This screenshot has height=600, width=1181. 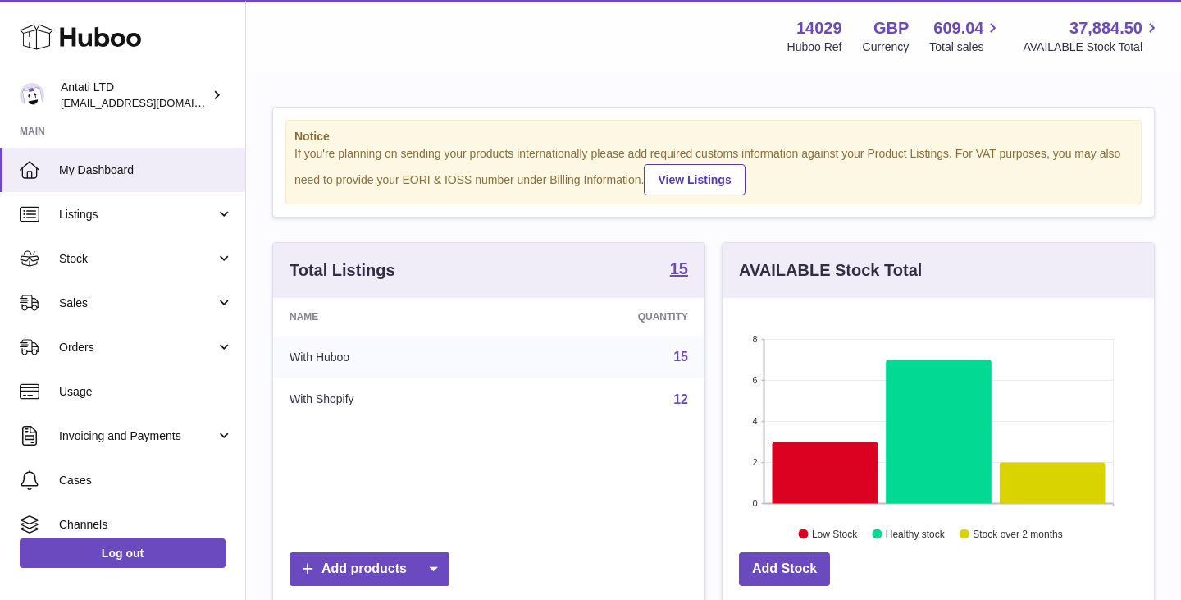 I want to click on span: AVAILABLE Stock Total, so click(x=1092, y=47).